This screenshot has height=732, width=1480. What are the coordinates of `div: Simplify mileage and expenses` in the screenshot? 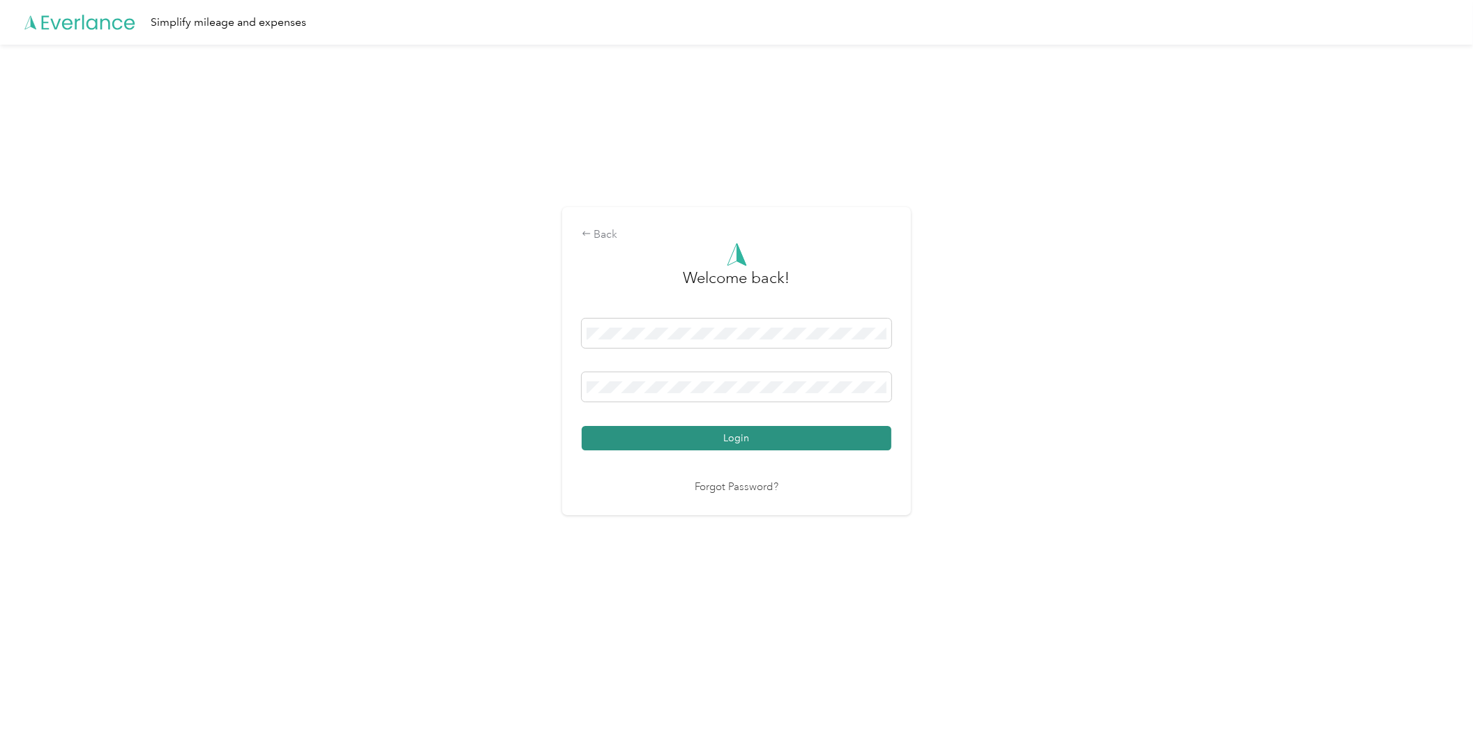 It's located at (228, 22).